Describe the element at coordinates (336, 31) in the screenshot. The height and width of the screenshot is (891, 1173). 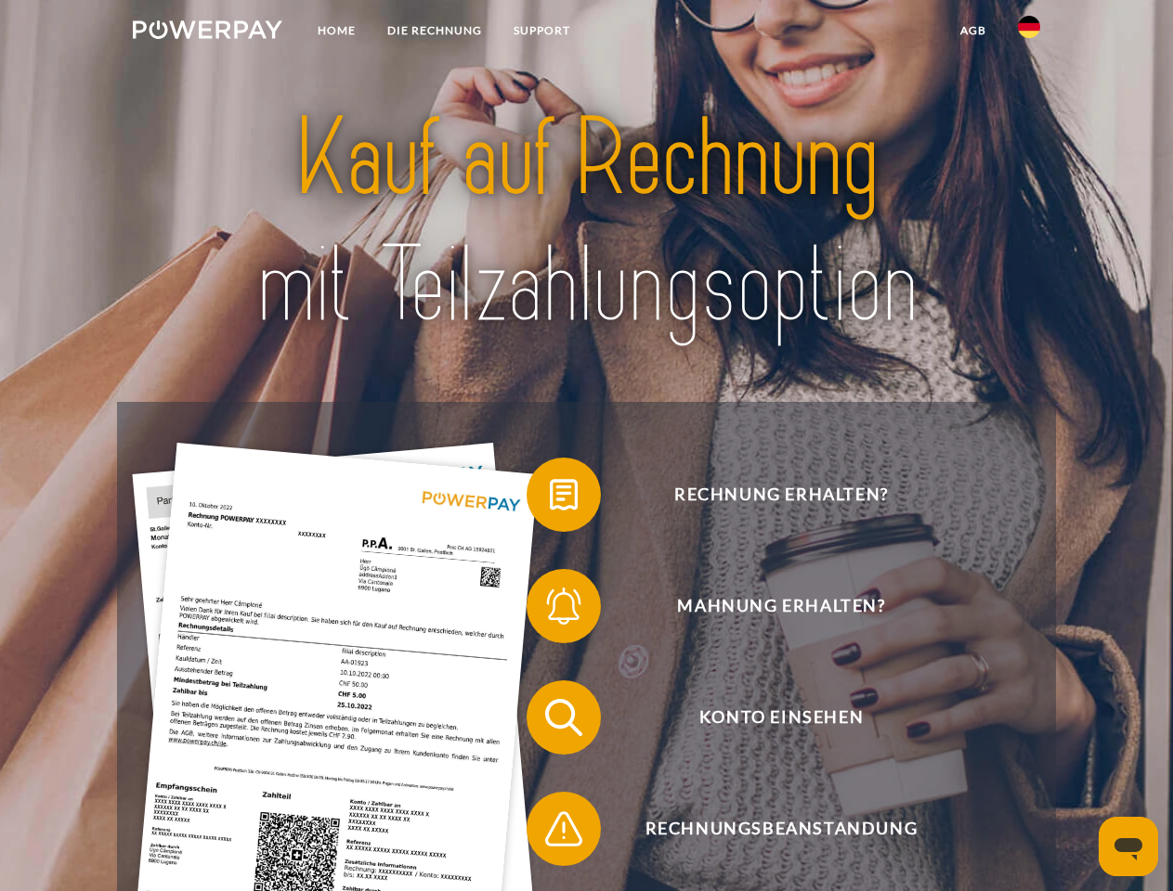
I see `a: Home` at that location.